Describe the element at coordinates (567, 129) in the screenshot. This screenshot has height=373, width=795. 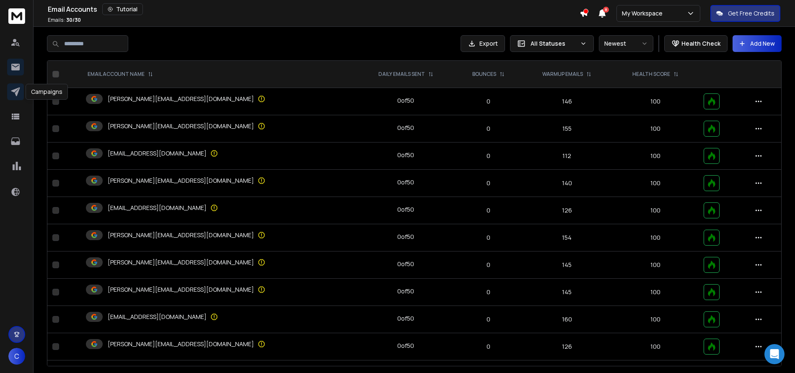
I see `td: 155` at that location.